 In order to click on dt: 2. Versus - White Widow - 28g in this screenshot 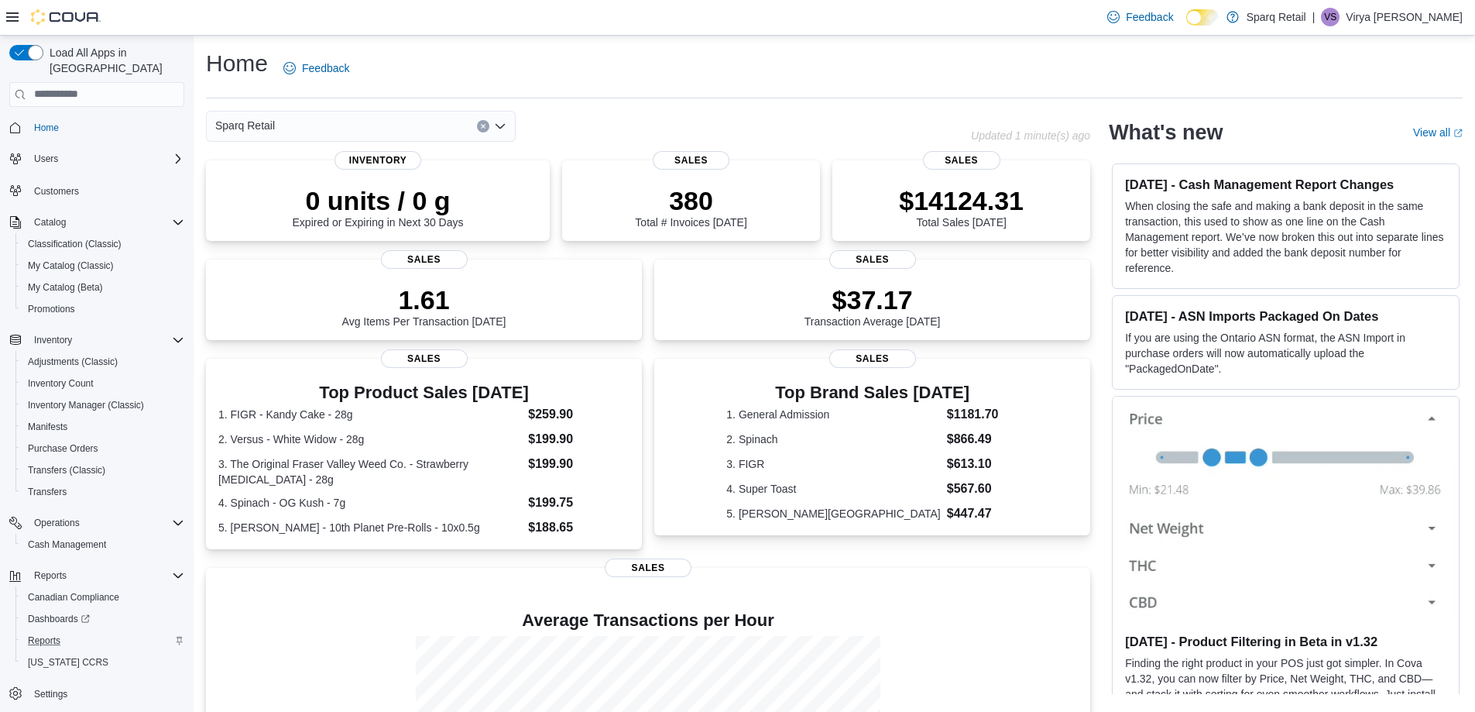, I will do `click(370, 439)`.